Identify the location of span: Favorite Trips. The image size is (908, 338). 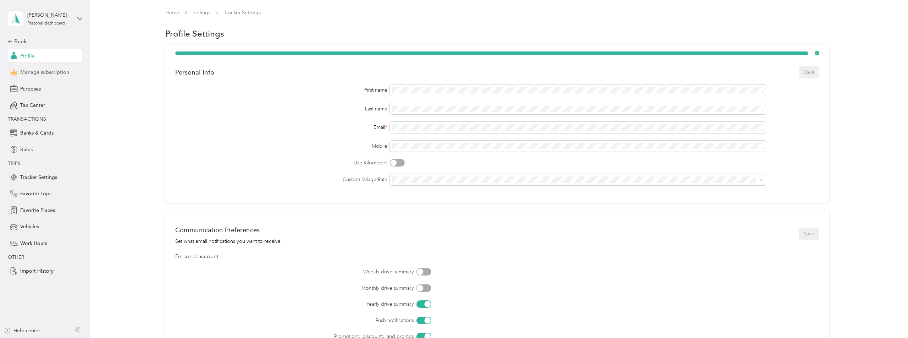
(36, 193).